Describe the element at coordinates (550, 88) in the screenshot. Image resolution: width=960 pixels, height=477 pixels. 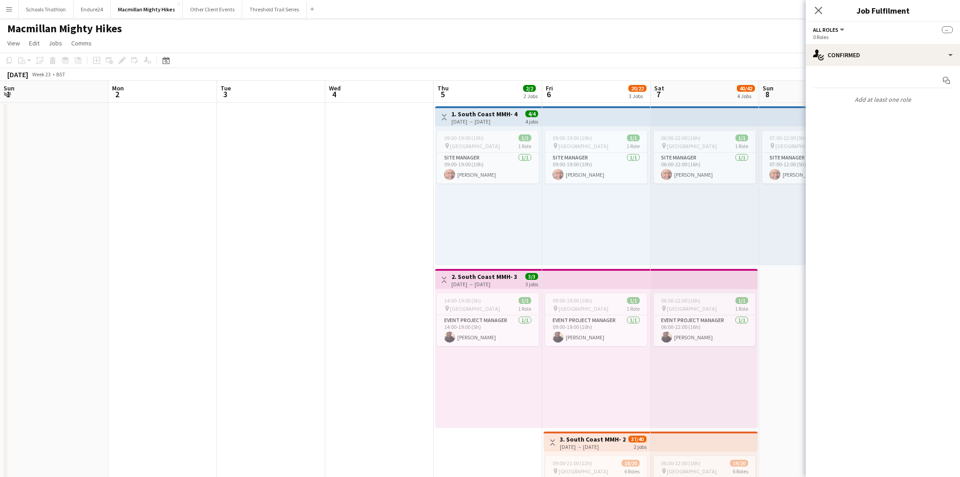
I see `span: Fri` at that location.